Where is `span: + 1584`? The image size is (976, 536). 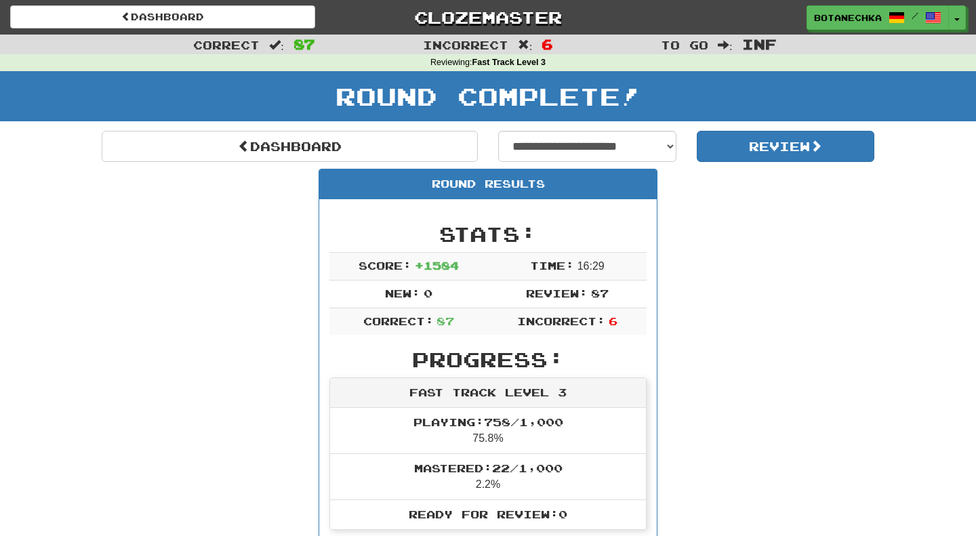
span: + 1584 is located at coordinates (436, 265).